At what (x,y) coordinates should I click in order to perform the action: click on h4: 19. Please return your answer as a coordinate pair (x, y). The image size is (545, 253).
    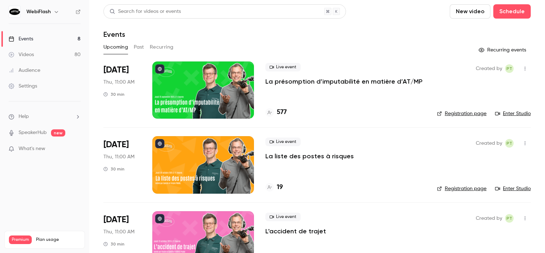
    Looking at the image, I should click on (280, 187).